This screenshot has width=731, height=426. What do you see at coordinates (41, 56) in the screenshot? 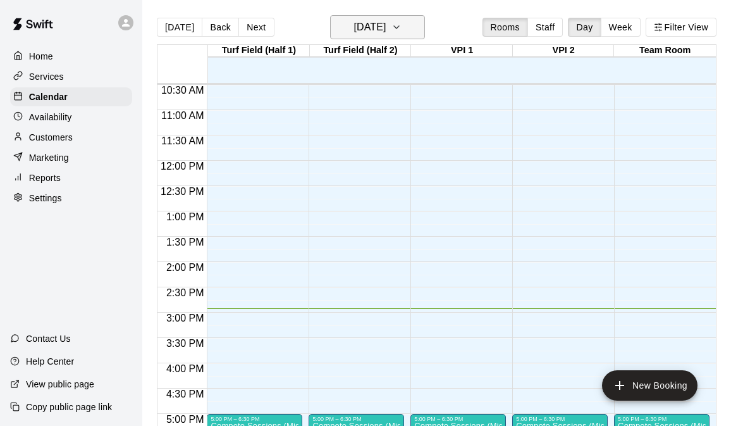
I see `p: Home` at bounding box center [41, 56].